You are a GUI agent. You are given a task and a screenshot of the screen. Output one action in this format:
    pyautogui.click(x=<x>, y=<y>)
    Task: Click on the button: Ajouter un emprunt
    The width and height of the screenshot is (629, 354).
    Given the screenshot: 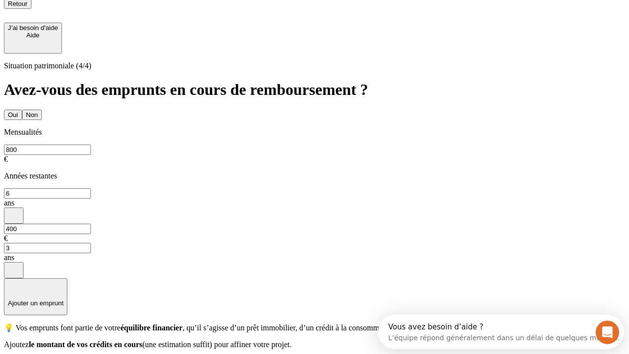 What is the action you would take?
    pyautogui.click(x=35, y=297)
    